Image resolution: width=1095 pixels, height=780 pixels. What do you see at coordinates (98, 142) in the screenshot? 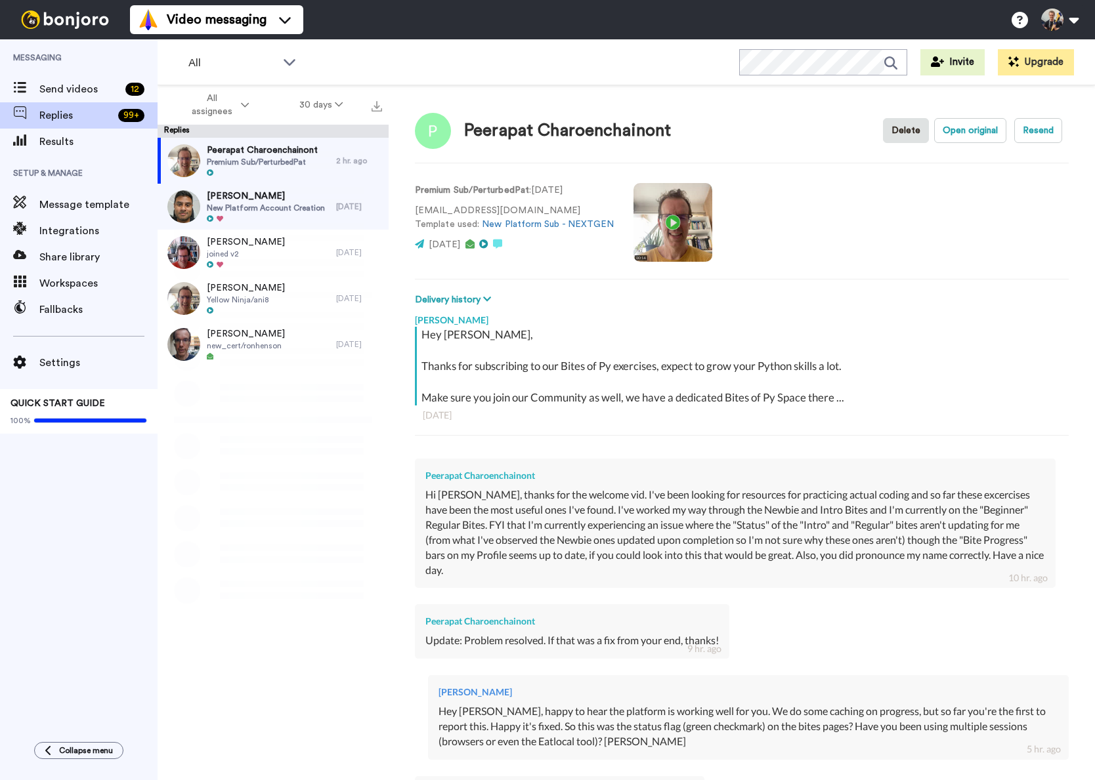
I see `span: Results` at bounding box center [98, 142].